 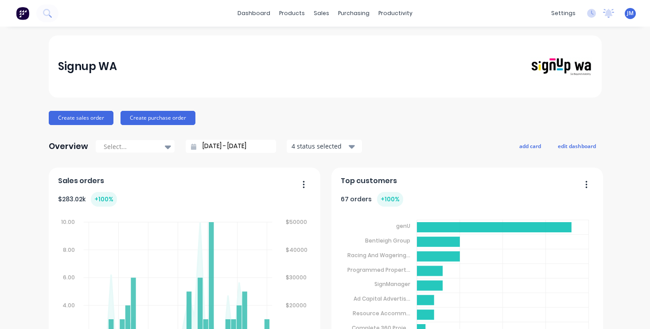 What do you see at coordinates (69, 277) in the screenshot?
I see `tspan: 6.00` at bounding box center [69, 277].